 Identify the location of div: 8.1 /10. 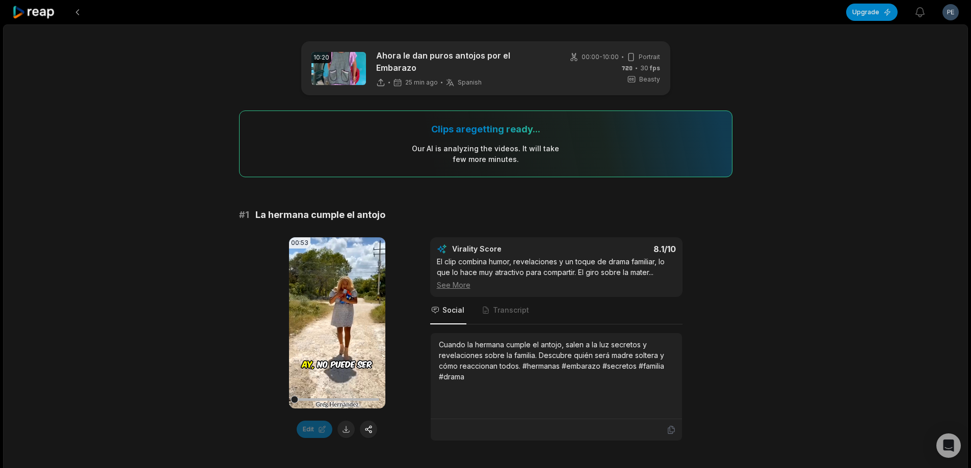
(621, 249).